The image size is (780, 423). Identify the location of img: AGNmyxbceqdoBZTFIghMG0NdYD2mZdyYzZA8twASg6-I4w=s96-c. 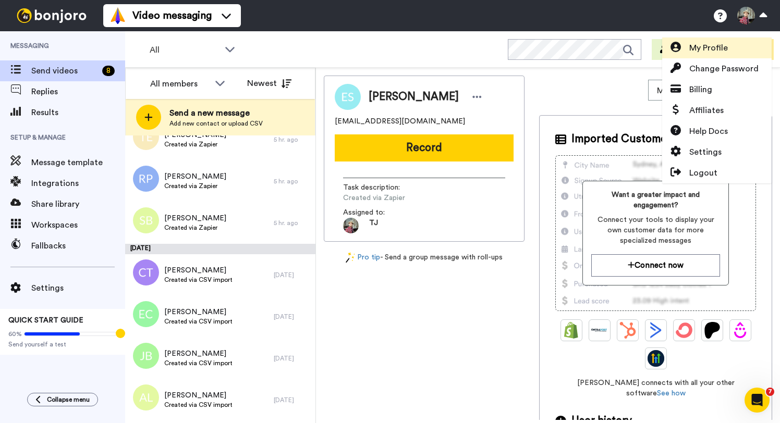
(351, 226).